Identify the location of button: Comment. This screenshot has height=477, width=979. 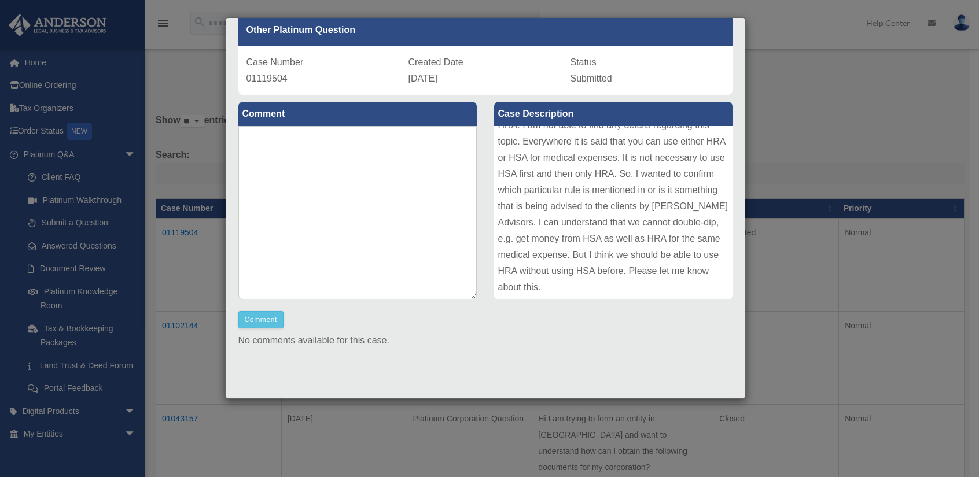
(261, 320).